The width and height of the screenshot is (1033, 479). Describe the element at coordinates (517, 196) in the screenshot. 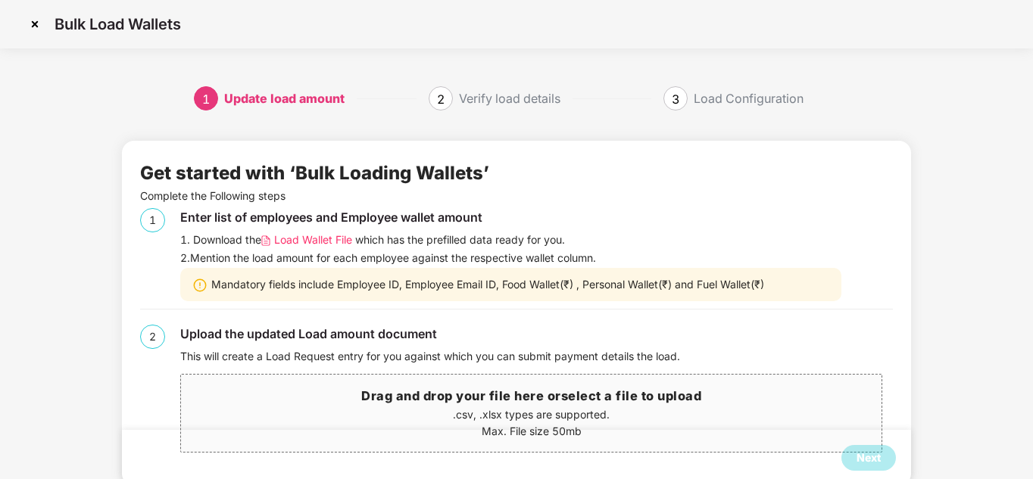

I see `p: Complete the Following steps` at that location.